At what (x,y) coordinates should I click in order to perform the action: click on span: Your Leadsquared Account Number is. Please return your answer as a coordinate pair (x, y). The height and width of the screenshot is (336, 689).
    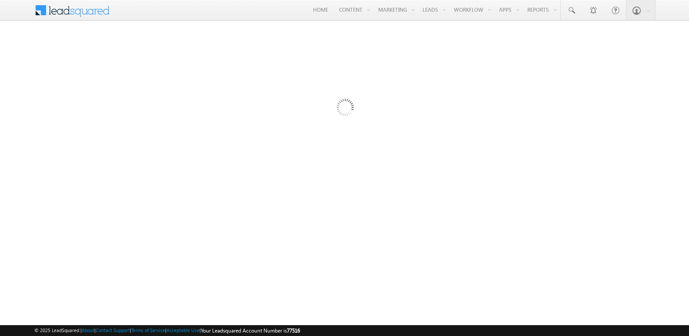
    Looking at the image, I should click on (250, 330).